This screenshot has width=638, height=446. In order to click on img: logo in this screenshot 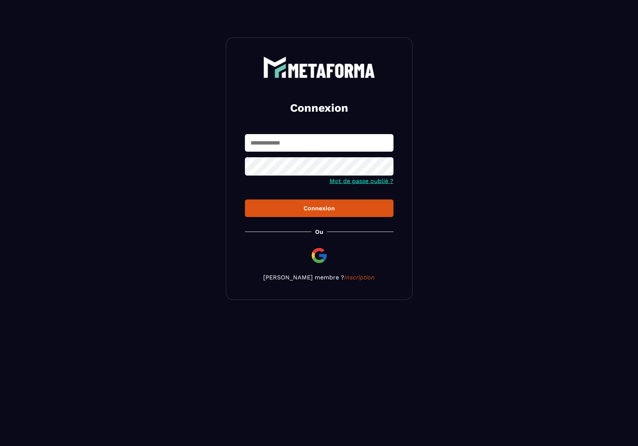, I will do `click(319, 67)`.